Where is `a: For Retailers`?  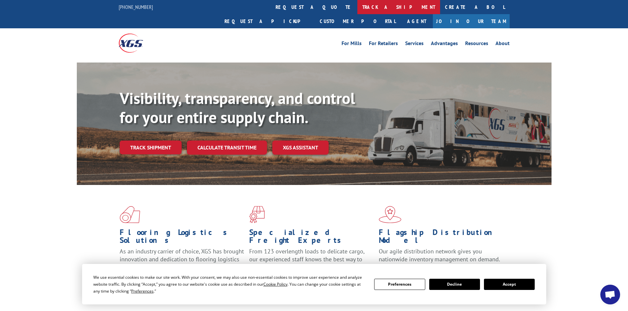 a: For Retailers is located at coordinates (383, 44).